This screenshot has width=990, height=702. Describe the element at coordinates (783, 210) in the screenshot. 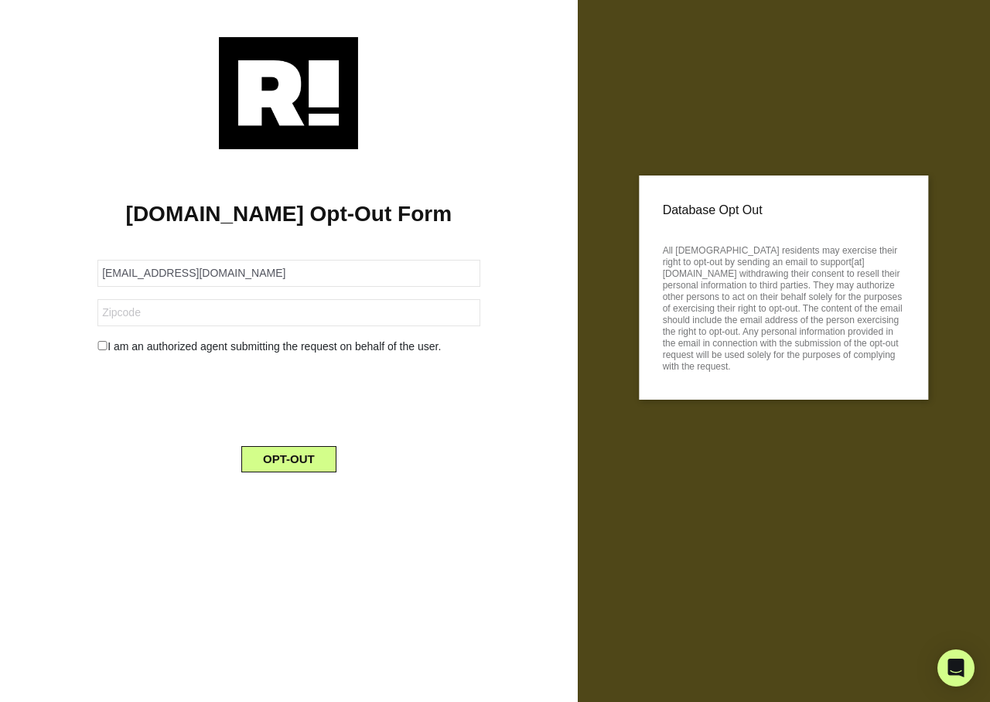

I see `p: Database Opt Out` at that location.